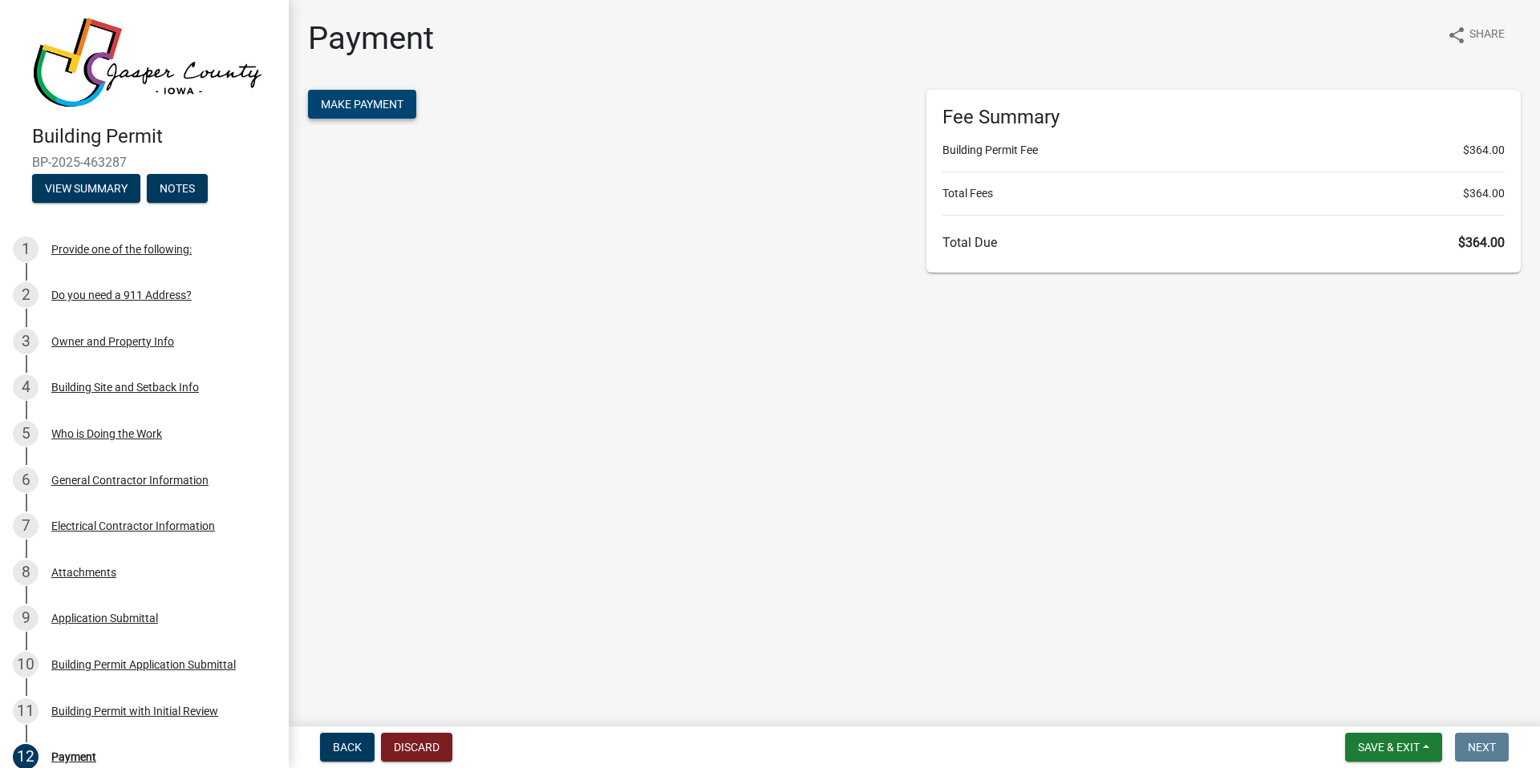 The width and height of the screenshot is (1540, 768). What do you see at coordinates (1393, 748) in the screenshot?
I see `button: Save & Exit` at bounding box center [1393, 748].